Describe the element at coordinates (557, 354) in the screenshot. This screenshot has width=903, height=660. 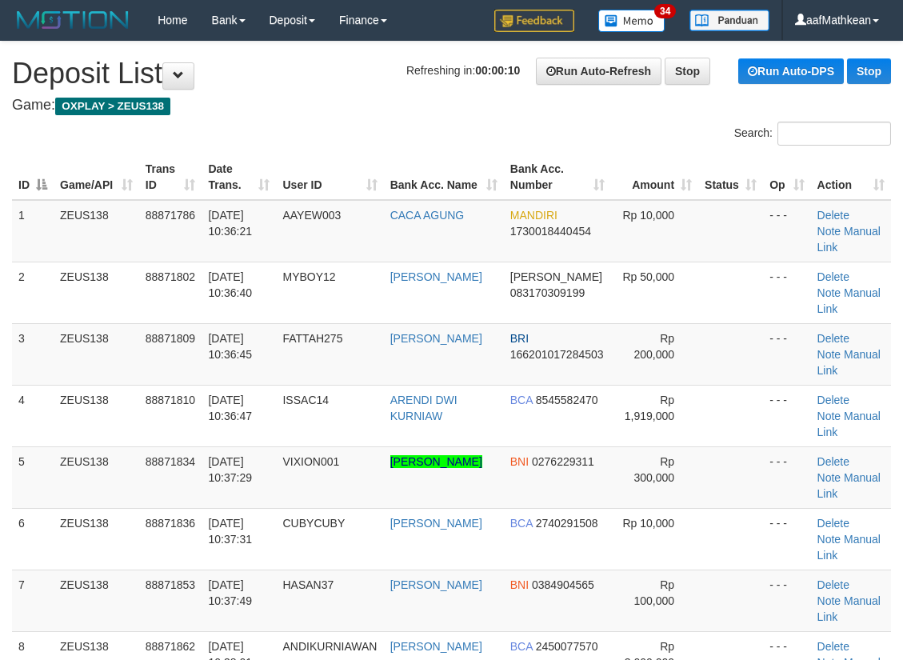
I see `span: Copy 166201017284503 to clipboard` at that location.